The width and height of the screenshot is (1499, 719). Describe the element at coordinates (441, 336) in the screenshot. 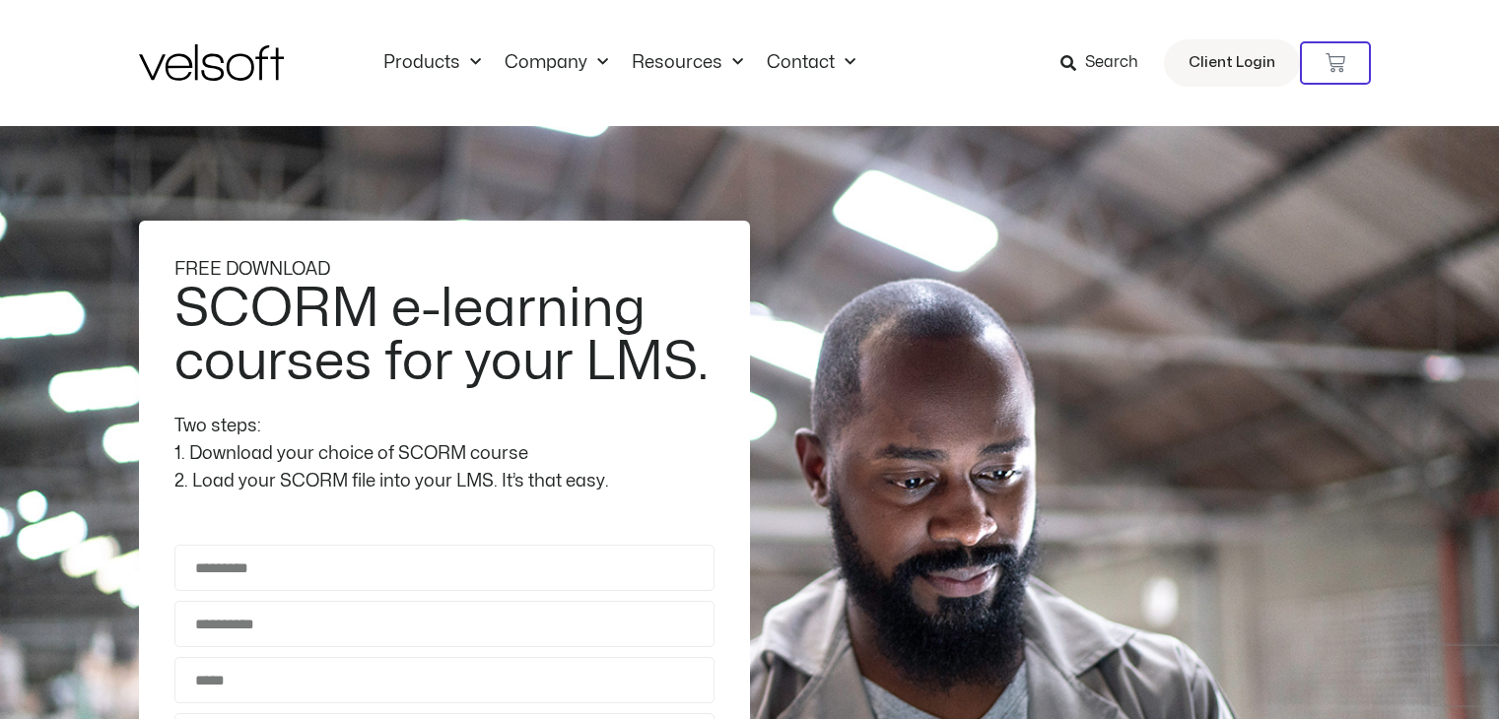

I see `h2: SCORM e-learning courses for your LMS.` at that location.